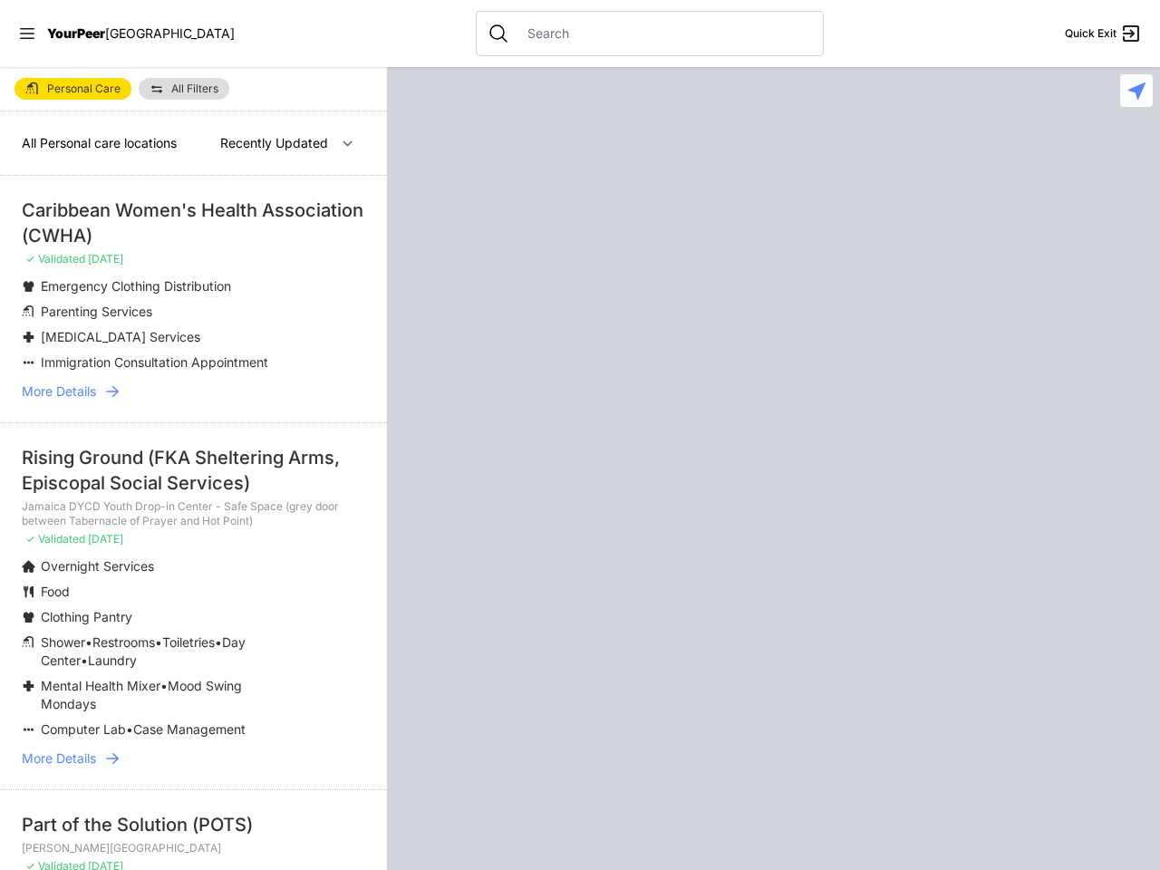 This screenshot has height=870, width=1160. What do you see at coordinates (136, 286) in the screenshot?
I see `span: Emergency Clothing Distribution` at bounding box center [136, 286].